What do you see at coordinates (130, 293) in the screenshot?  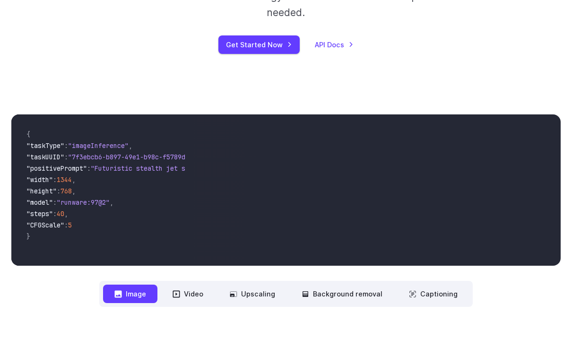 I see `button: Image` at bounding box center [130, 293].